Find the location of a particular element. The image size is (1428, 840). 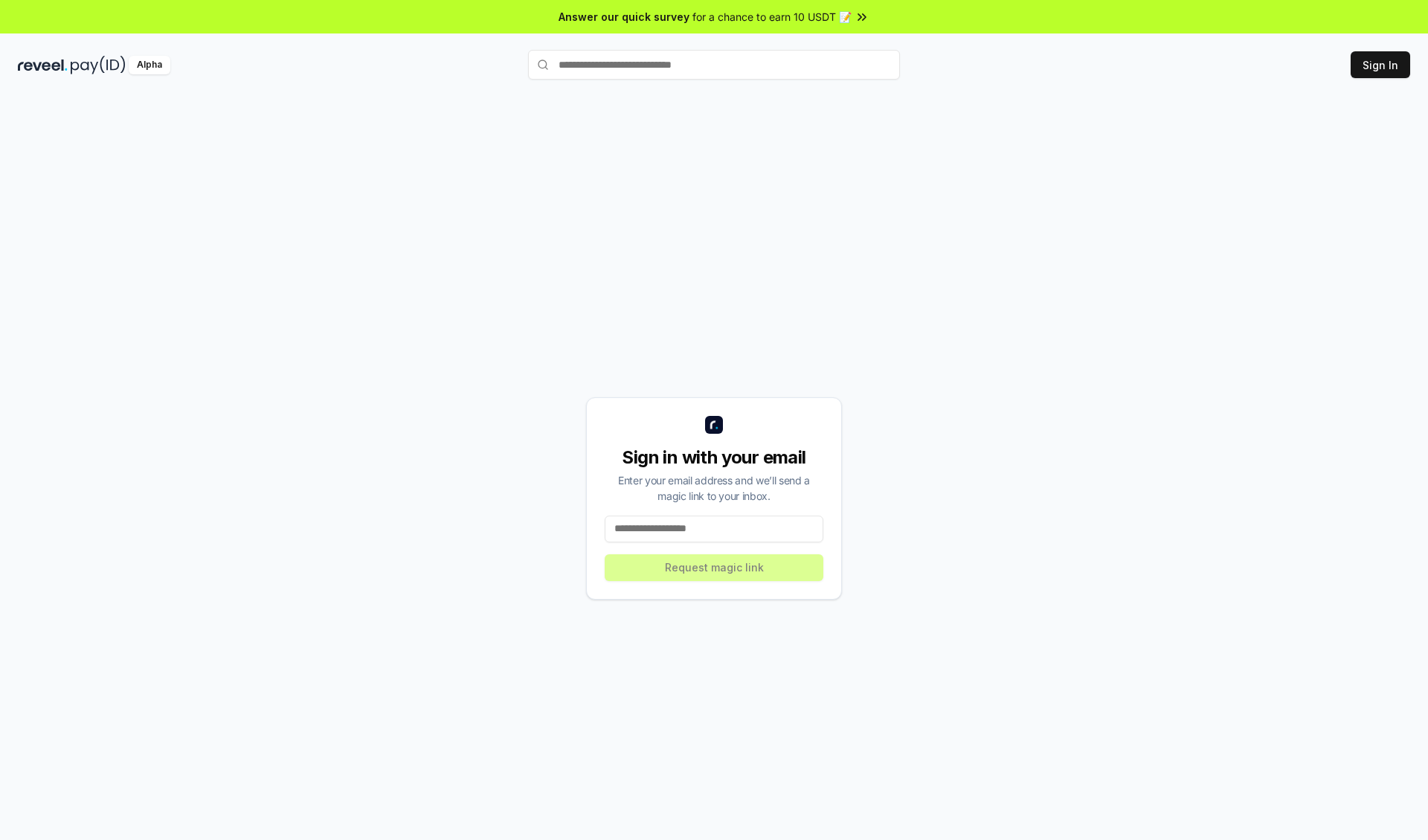

div: Enter your email address and we’ll send a magic link to your inbox. is located at coordinates (714, 488).